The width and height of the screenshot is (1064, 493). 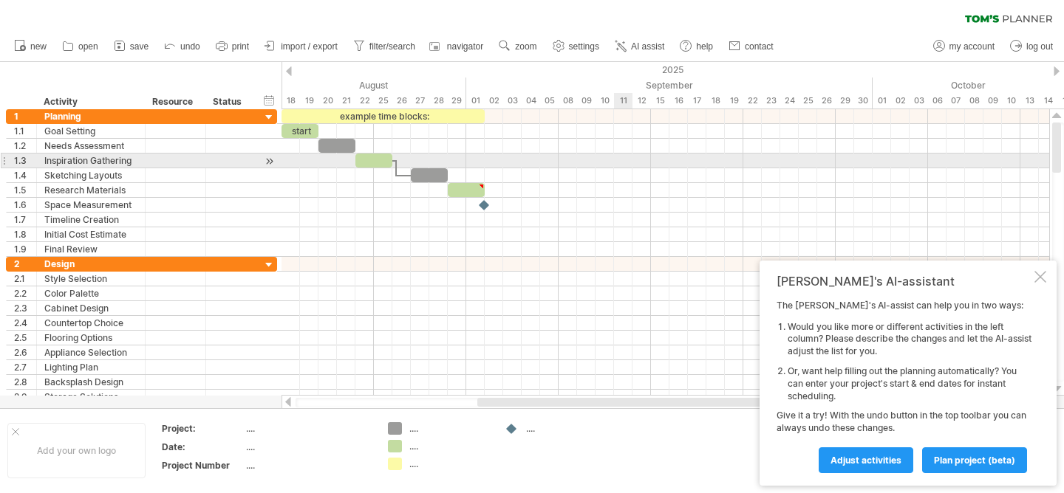 I want to click on div: Monday, 25 August 2025, so click(x=383, y=100).